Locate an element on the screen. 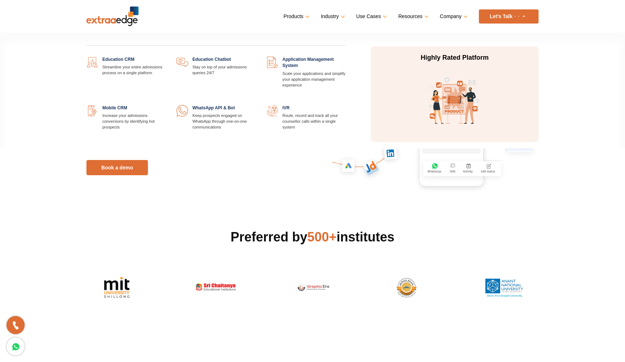 This screenshot has width=625, height=362. a: Company is located at coordinates (453, 16).